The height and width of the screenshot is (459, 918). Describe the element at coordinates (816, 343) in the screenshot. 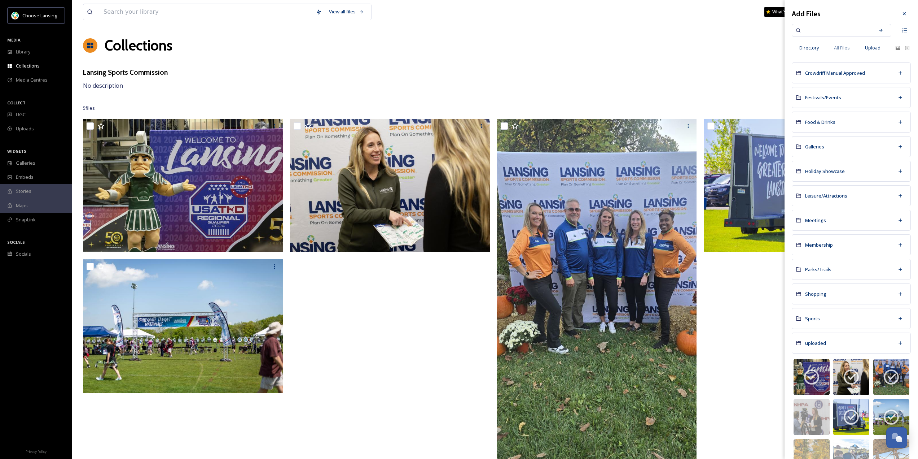

I see `span: uploaded` at that location.